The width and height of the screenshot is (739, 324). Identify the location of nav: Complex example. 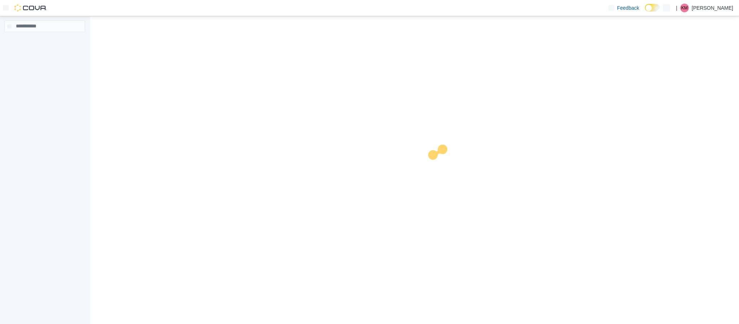
(45, 42).